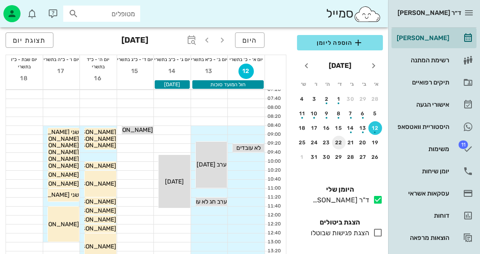  What do you see at coordinates (274, 99) in the screenshot?
I see `div: 07:40` at bounding box center [274, 99].